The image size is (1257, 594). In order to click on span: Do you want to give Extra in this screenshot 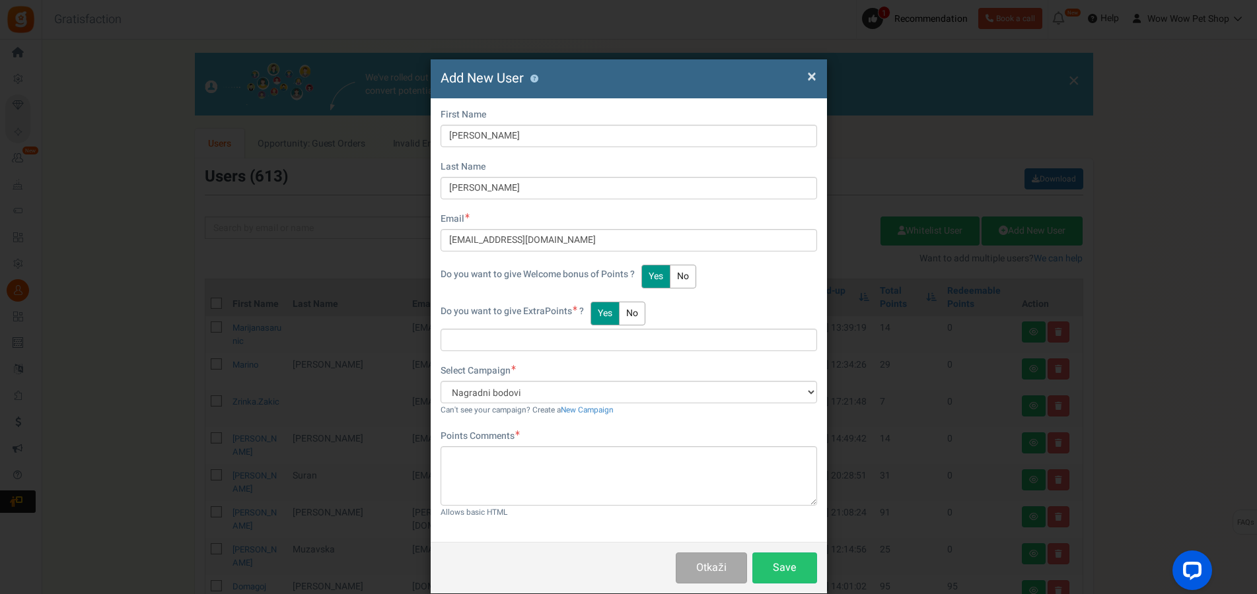, I will do `click(493, 311)`.